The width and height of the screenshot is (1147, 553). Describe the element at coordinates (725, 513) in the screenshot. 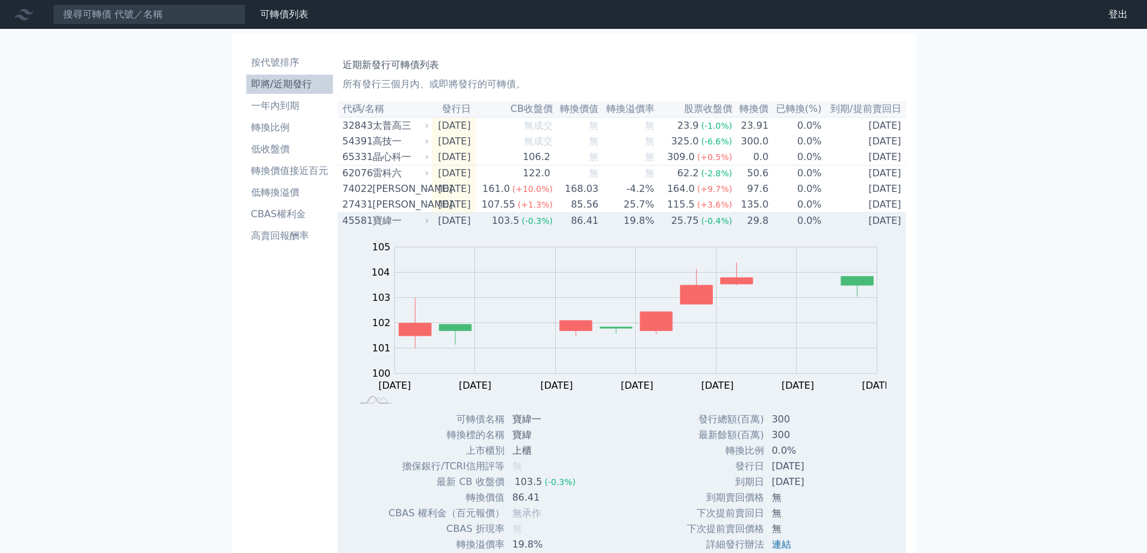

I see `td: 下次提前賣回日` at that location.